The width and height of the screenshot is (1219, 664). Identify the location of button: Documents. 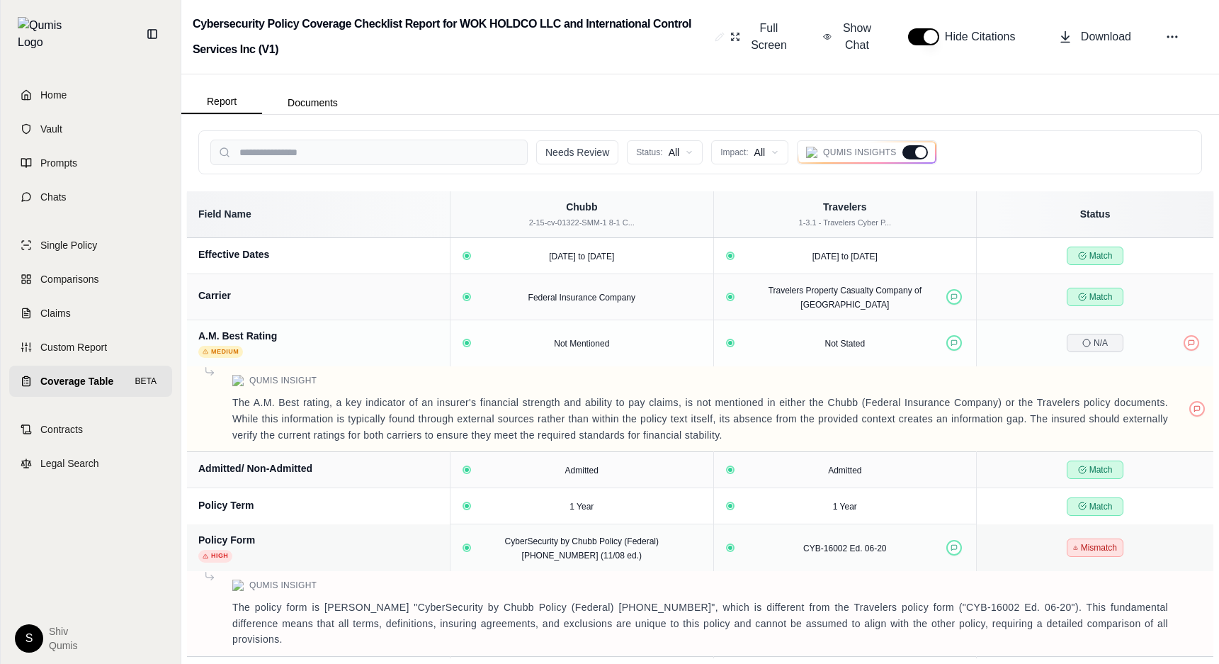
(312, 103).